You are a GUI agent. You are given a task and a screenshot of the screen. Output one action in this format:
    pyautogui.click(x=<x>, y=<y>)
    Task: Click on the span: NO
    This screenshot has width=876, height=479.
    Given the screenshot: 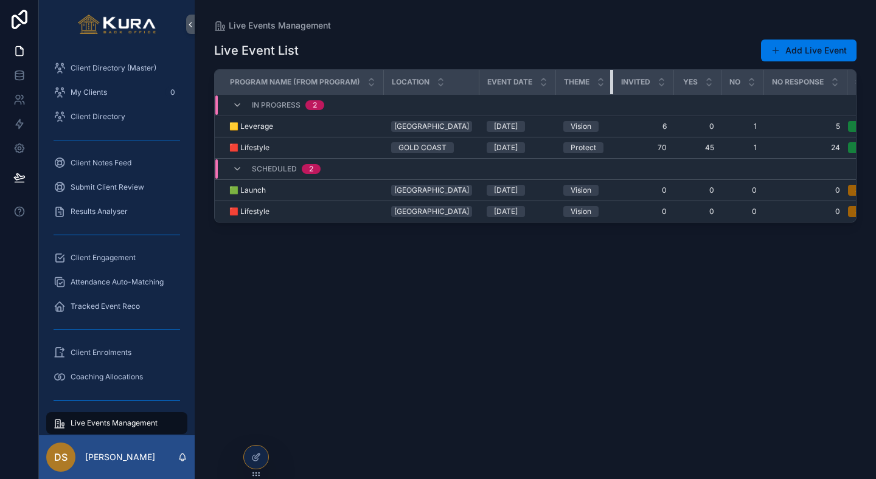 What is the action you would take?
    pyautogui.click(x=735, y=82)
    